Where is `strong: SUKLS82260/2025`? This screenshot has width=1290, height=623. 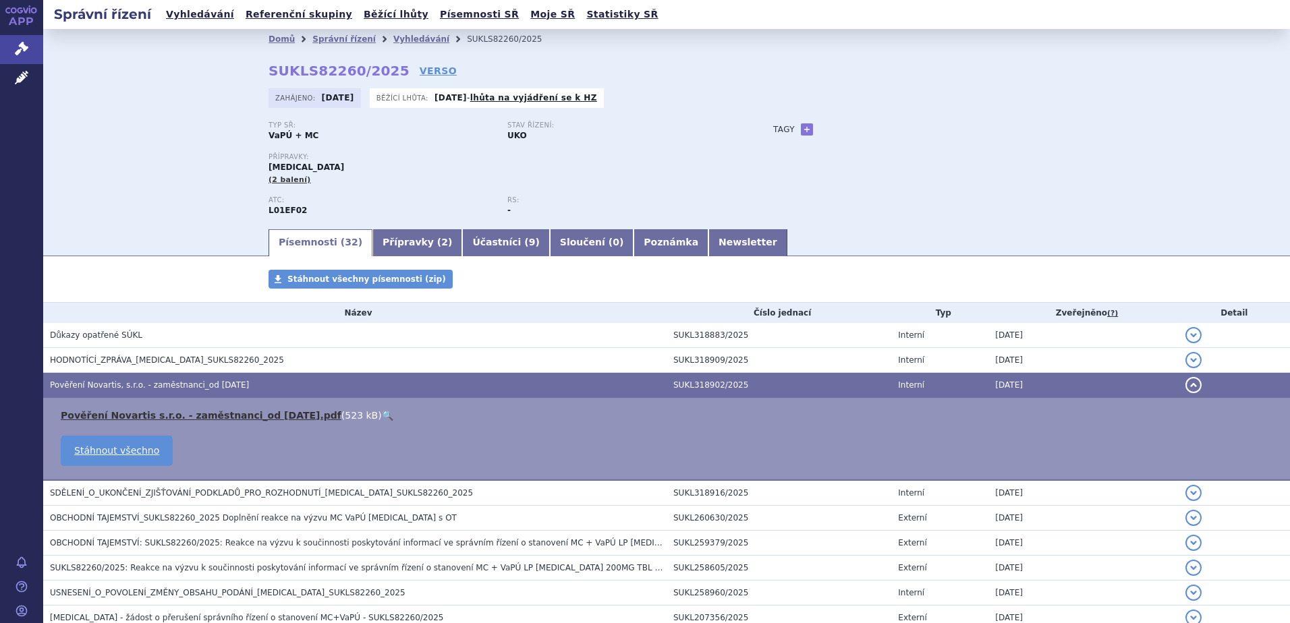
strong: SUKLS82260/2025 is located at coordinates (339, 71).